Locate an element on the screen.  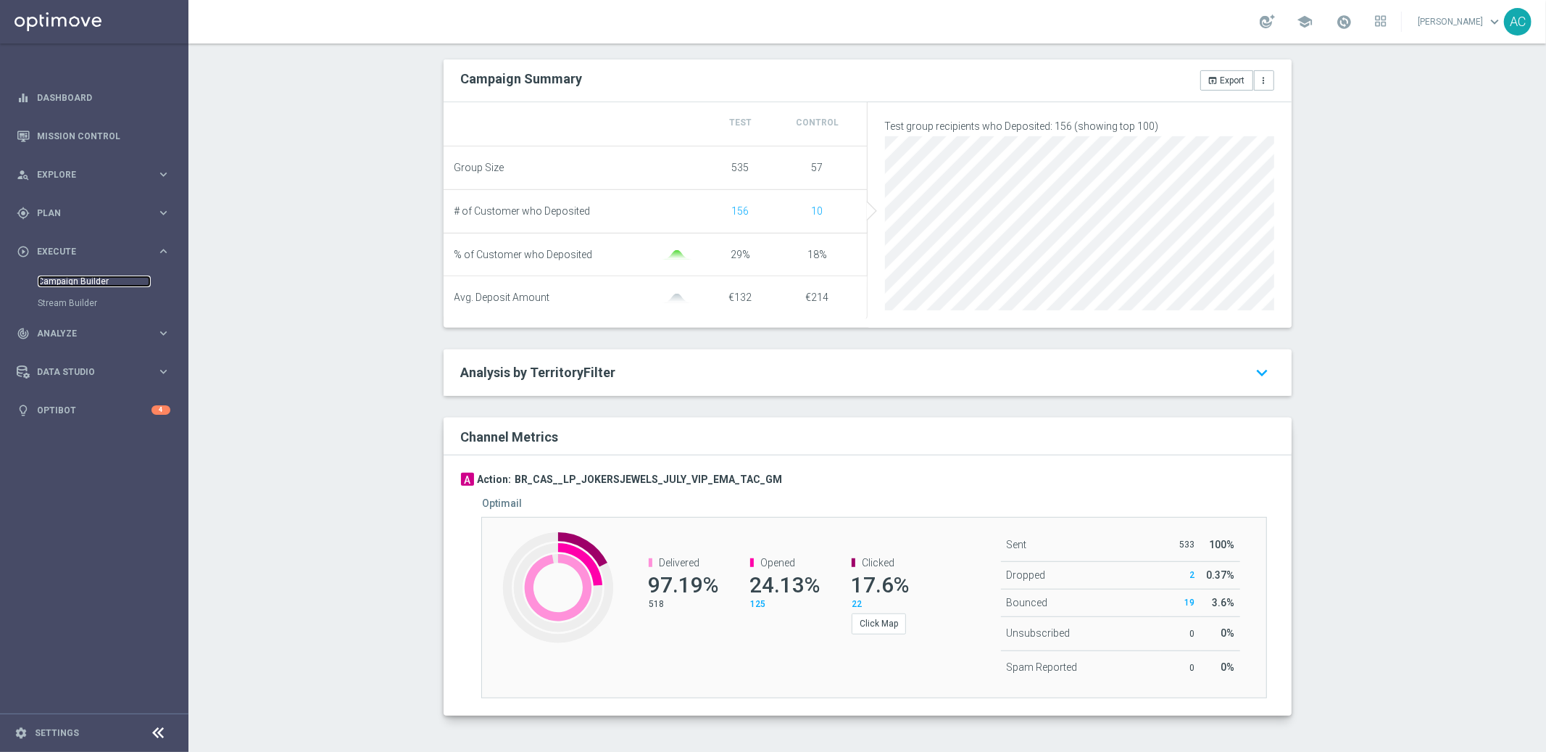
i: gps_fixed is located at coordinates (23, 213).